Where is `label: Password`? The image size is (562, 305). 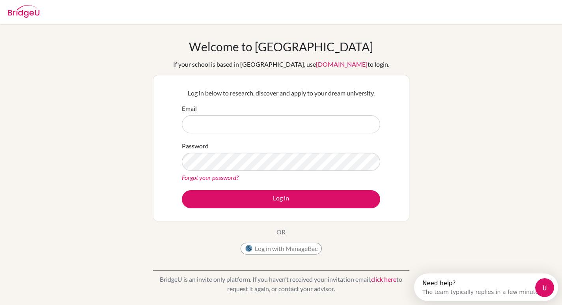
label: Password is located at coordinates (195, 146).